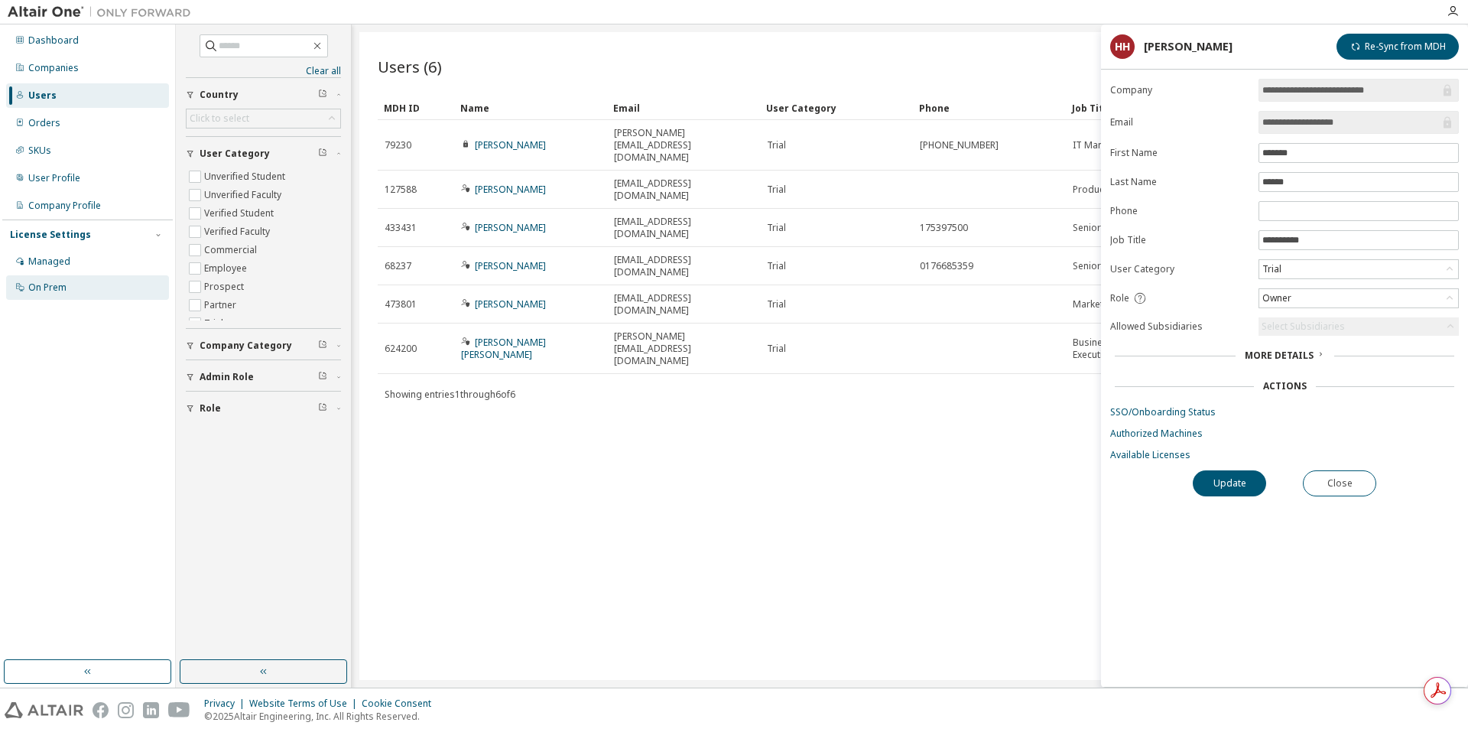  I want to click on button: Close, so click(1339, 483).